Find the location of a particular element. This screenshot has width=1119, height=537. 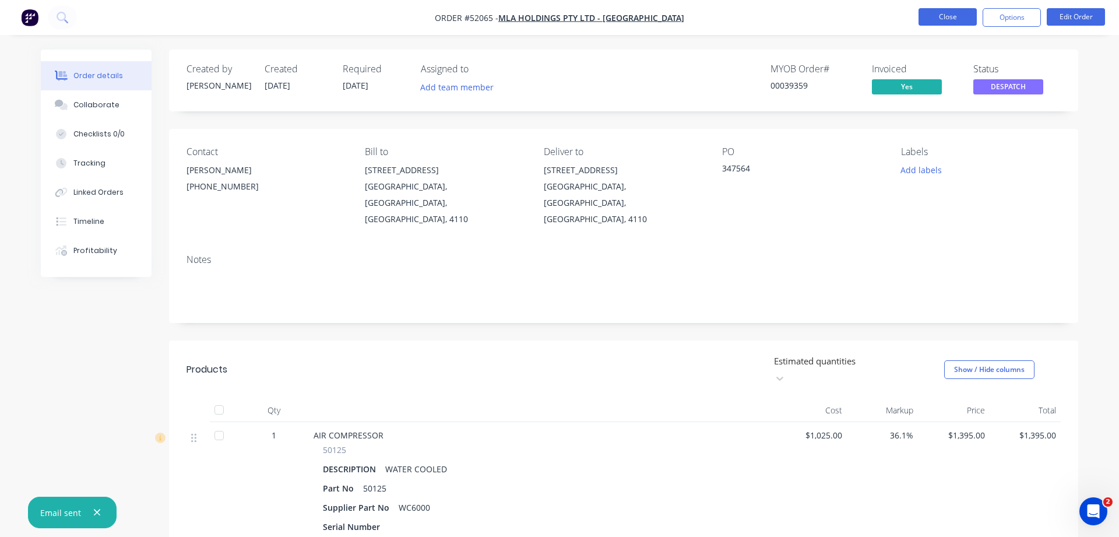

span: 50125 is located at coordinates (334, 449).